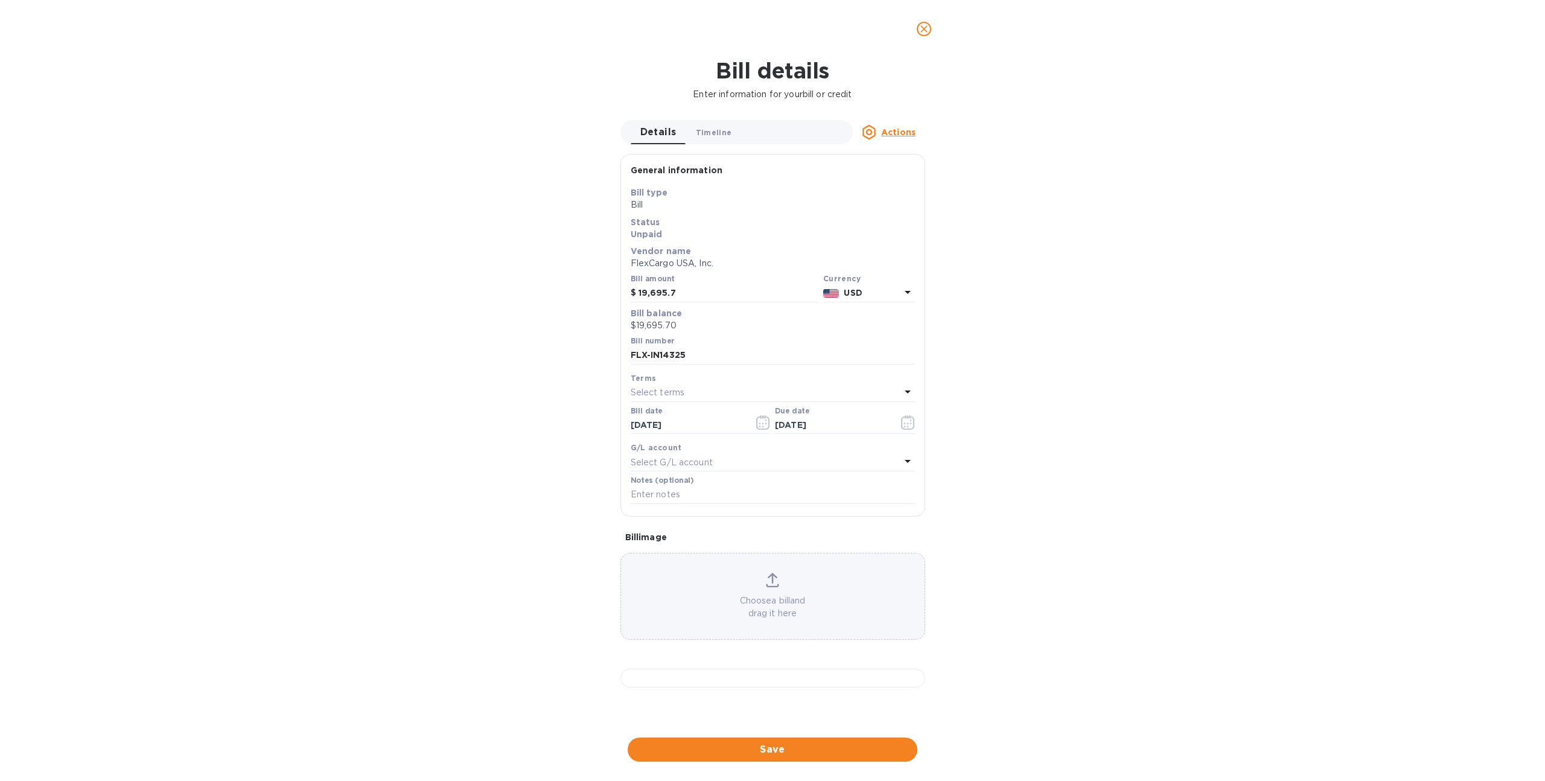 This screenshot has width=1545, height=781. What do you see at coordinates (645, 222) in the screenshot?
I see `b: Status` at bounding box center [645, 222].